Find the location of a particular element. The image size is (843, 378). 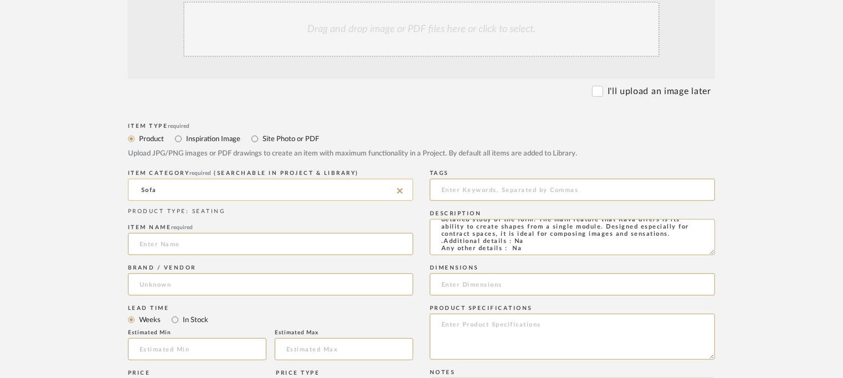

label: Weeks is located at coordinates (149, 320).